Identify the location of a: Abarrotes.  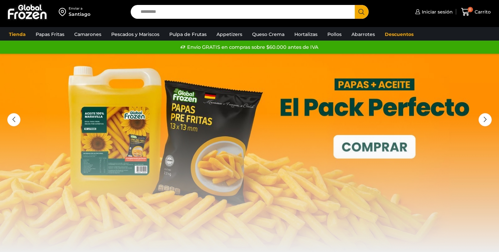
(363, 34).